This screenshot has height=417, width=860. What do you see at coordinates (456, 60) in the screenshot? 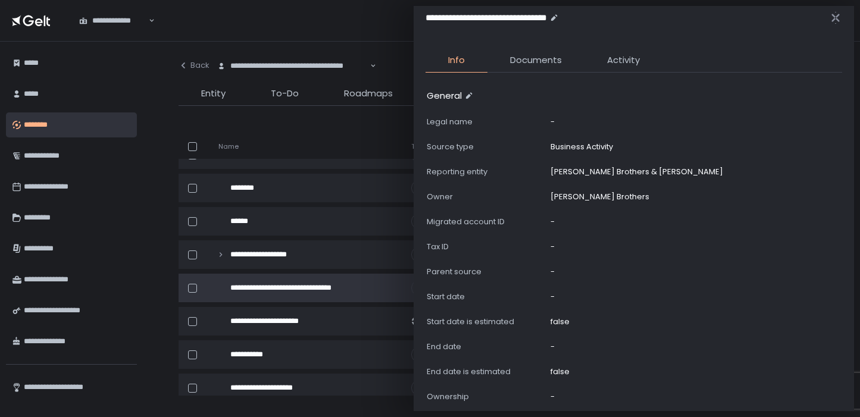
I see `span: Info` at bounding box center [456, 60].